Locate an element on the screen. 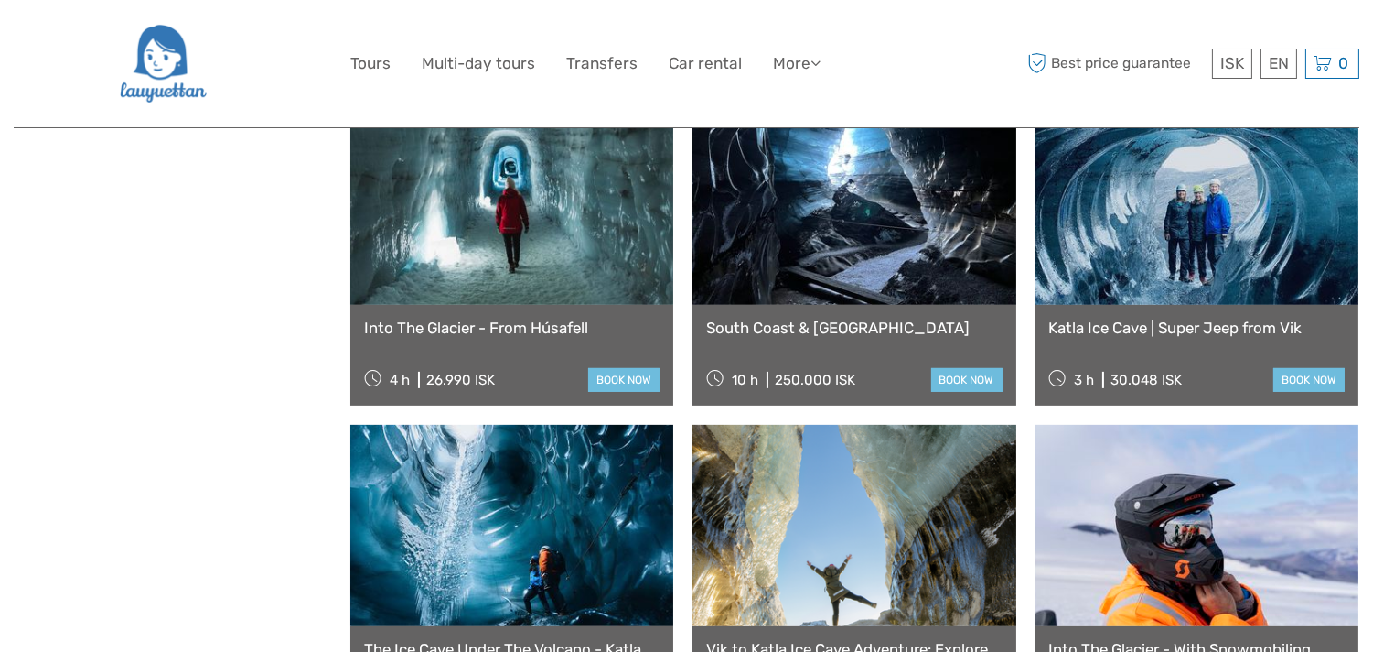  div: 26.990 ISK is located at coordinates (460, 380).